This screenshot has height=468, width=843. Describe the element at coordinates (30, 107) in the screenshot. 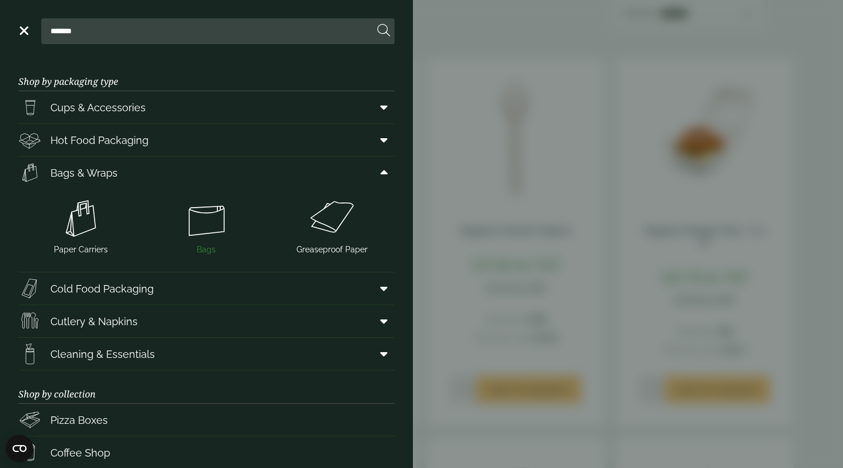

I see `img: PintNhalf_cup.svg` at that location.